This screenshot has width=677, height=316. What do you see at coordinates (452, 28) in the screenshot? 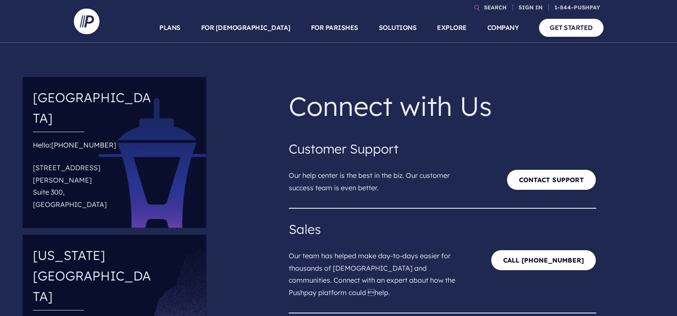
I see `a: EXPLORE` at bounding box center [452, 28].